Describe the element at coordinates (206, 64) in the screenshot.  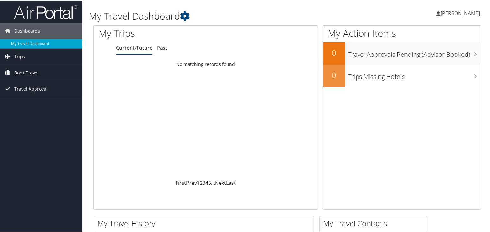
I see `td: No matching records found` at that location.